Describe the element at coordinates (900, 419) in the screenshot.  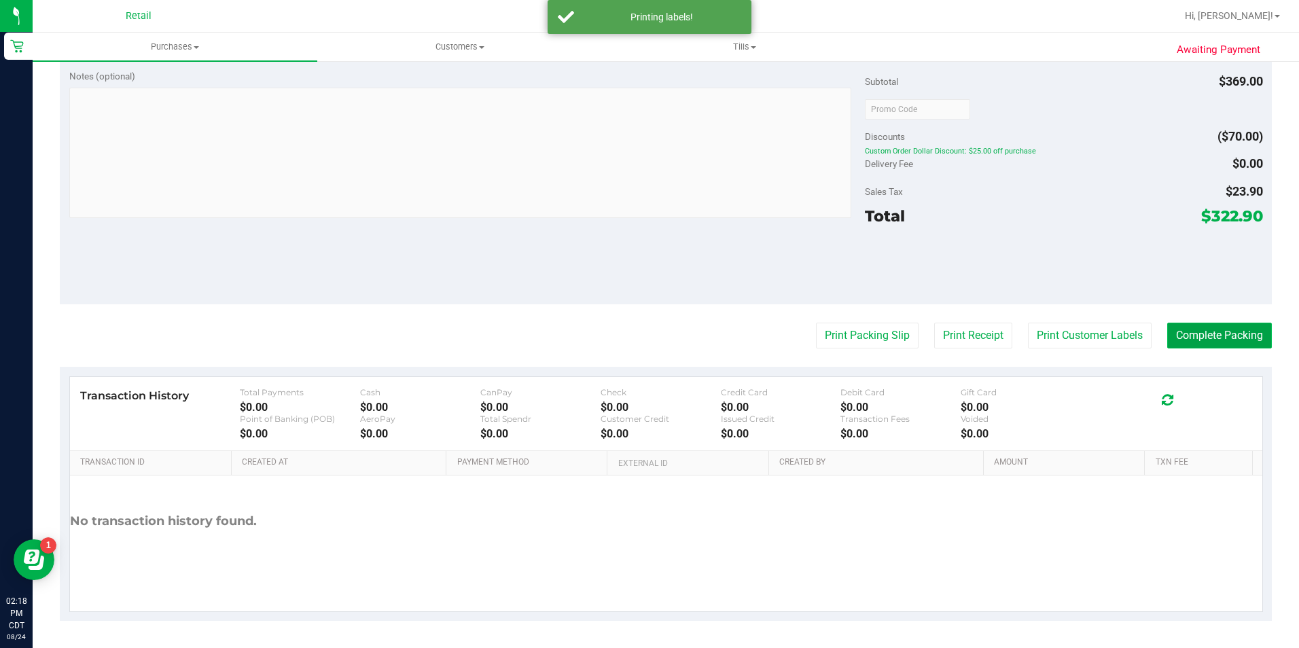
I see `div: Transaction Fees` at that location.